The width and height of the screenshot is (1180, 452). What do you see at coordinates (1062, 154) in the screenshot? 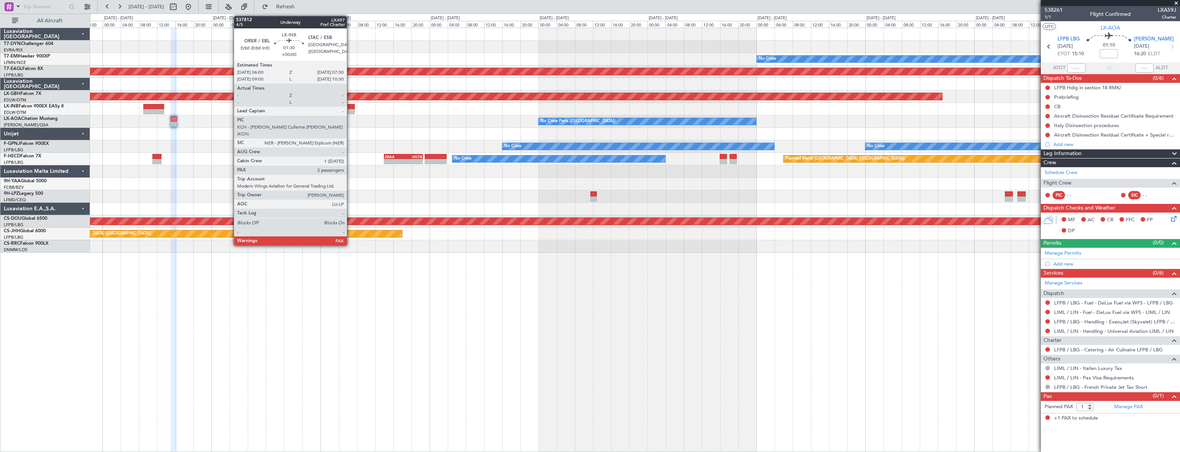
I see `span: Leg Information` at bounding box center [1062, 154].